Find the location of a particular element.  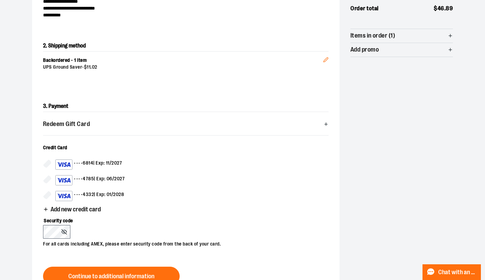

button: Edit is located at coordinates (326, 58).